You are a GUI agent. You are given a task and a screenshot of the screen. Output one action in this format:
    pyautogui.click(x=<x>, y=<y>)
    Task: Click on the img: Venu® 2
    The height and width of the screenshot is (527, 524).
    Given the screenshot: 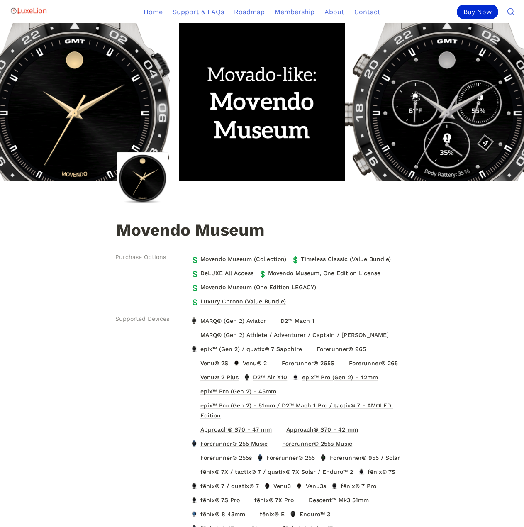 What is the action you would take?
    pyautogui.click(x=236, y=363)
    